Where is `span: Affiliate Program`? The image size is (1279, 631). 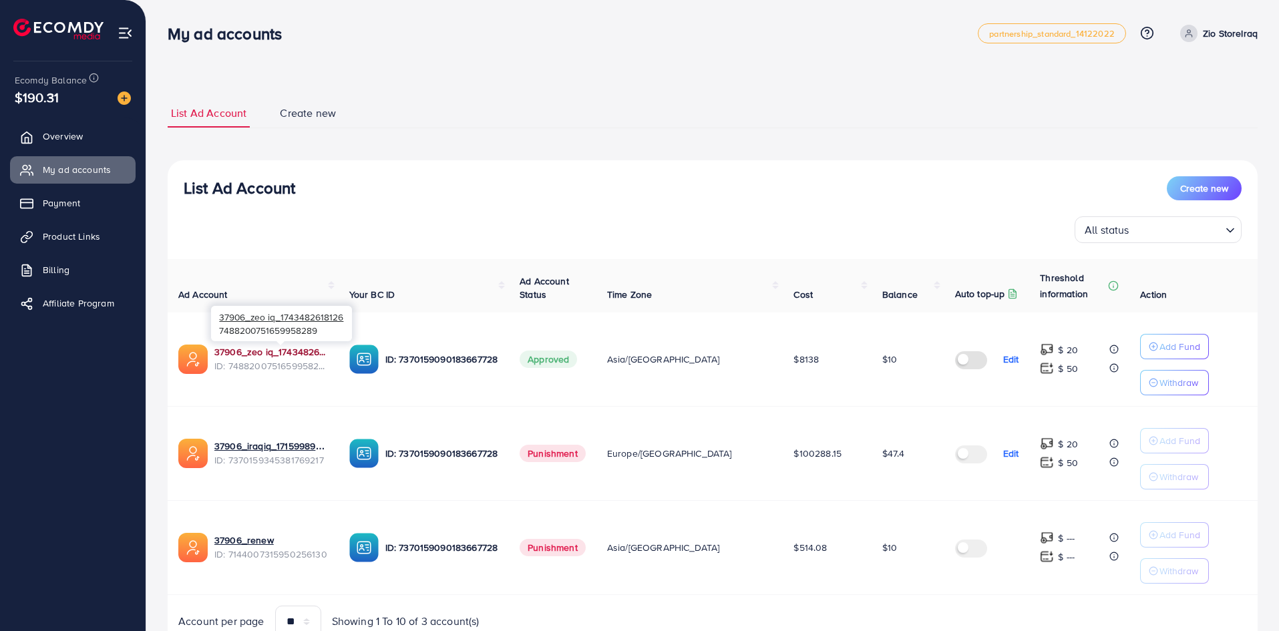
span: Affiliate Program is located at coordinates (78, 303).